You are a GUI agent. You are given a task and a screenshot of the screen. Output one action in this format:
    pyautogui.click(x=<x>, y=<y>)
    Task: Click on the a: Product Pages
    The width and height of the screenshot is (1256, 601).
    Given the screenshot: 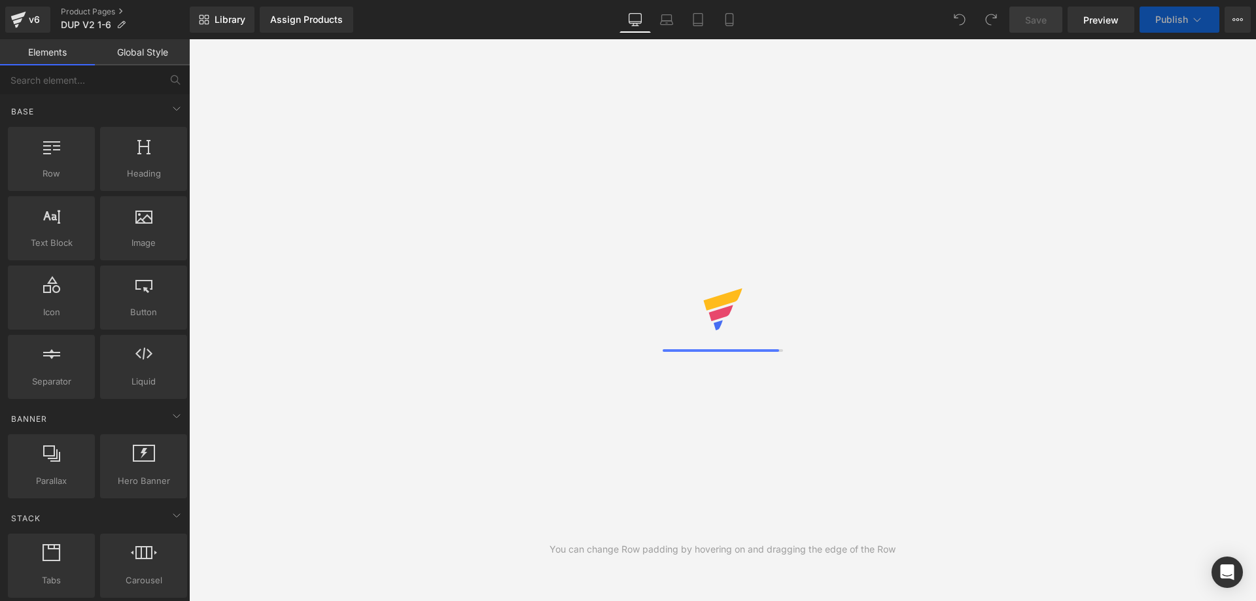 What is the action you would take?
    pyautogui.click(x=125, y=12)
    